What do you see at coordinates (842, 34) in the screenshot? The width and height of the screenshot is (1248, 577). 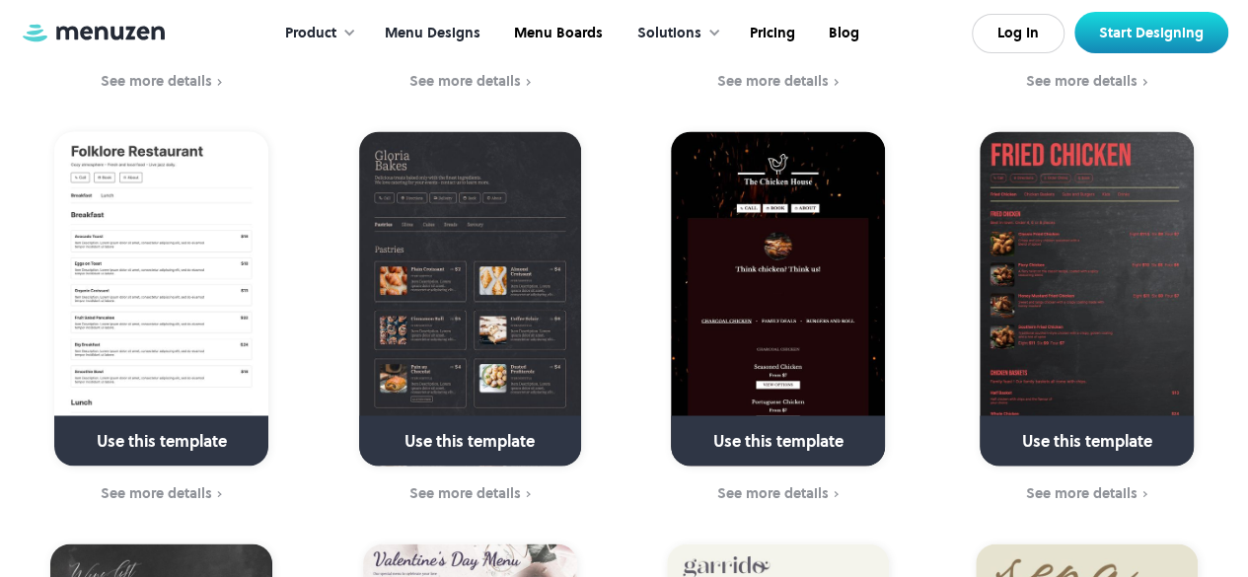 I see `a: Blog` at bounding box center [842, 34].